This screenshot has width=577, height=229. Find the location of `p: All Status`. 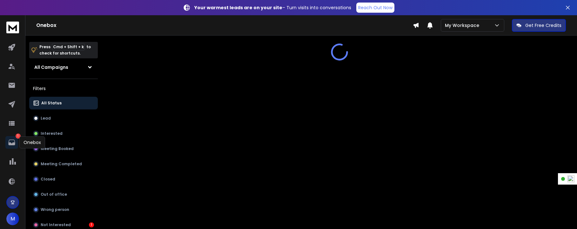

p: All Status is located at coordinates (51, 103).